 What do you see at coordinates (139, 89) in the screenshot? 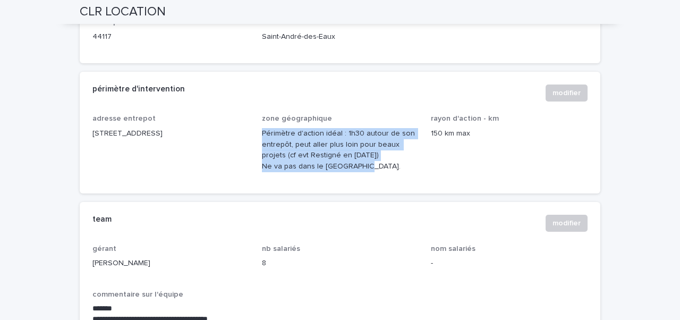
I see `h2: périmètre d'intervention` at bounding box center [139, 89].